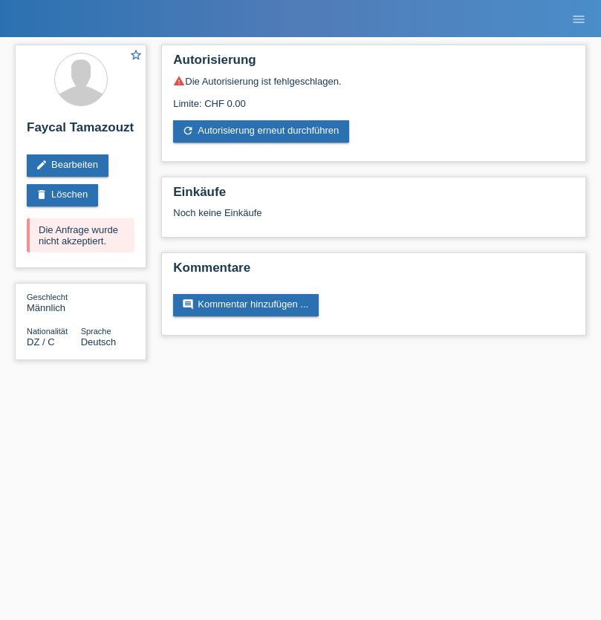 The image size is (601, 620). Describe the element at coordinates (68, 166) in the screenshot. I see `a: editBearbeiten` at that location.